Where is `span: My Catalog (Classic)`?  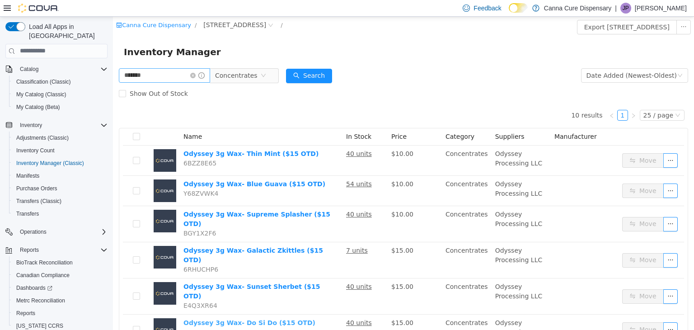
span: My Catalog (Classic) is located at coordinates (60, 94).